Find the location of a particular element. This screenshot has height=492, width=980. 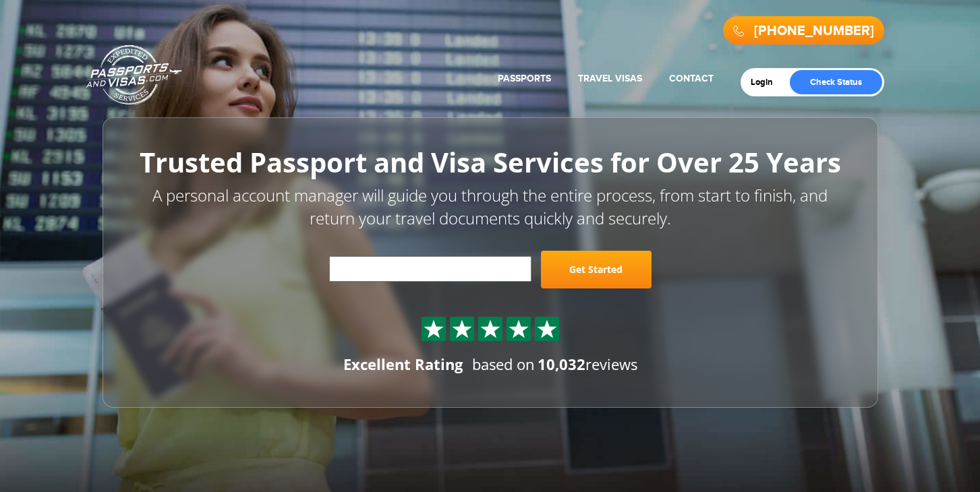

strong: 10,032 is located at coordinates (561, 364).